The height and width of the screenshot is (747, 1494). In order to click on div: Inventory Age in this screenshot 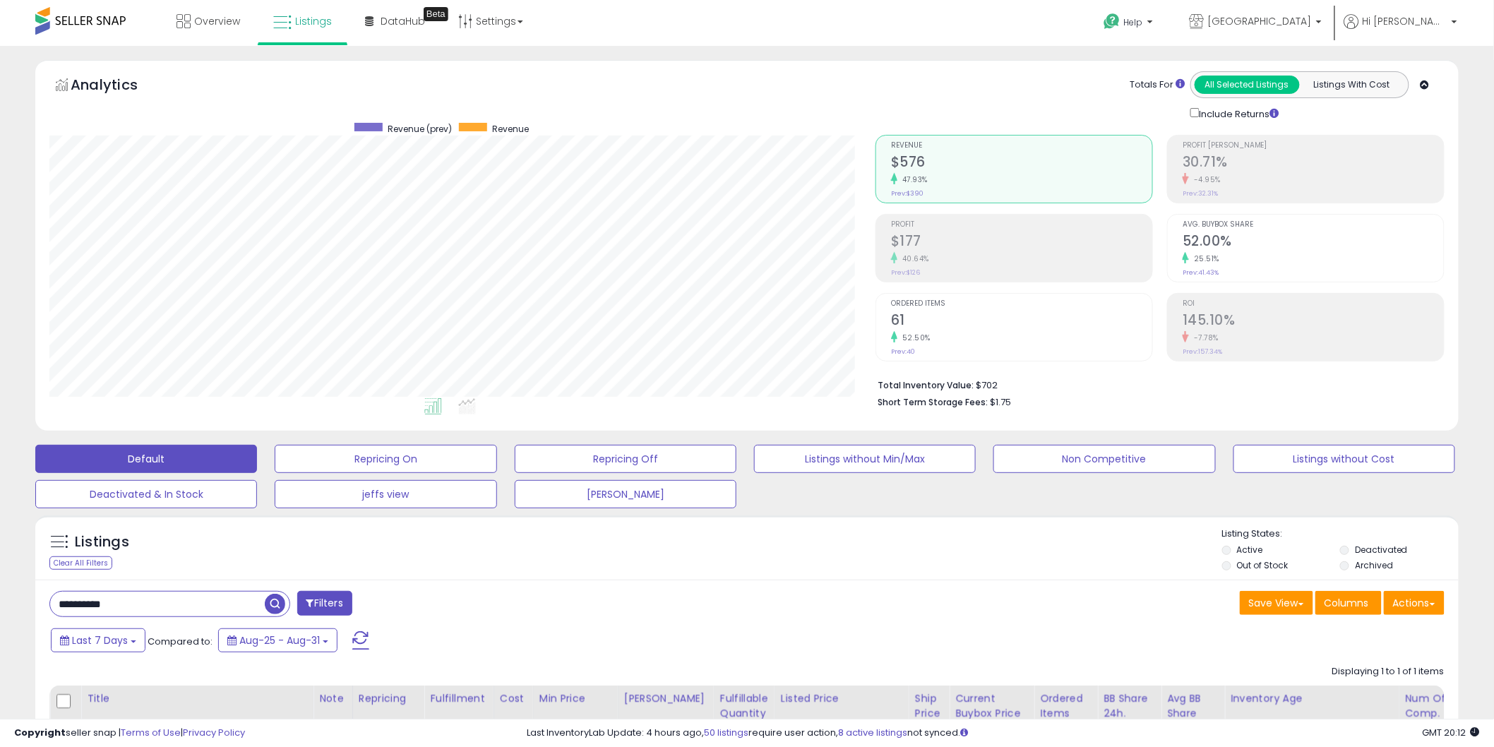, I will do `click(1312, 698)`.